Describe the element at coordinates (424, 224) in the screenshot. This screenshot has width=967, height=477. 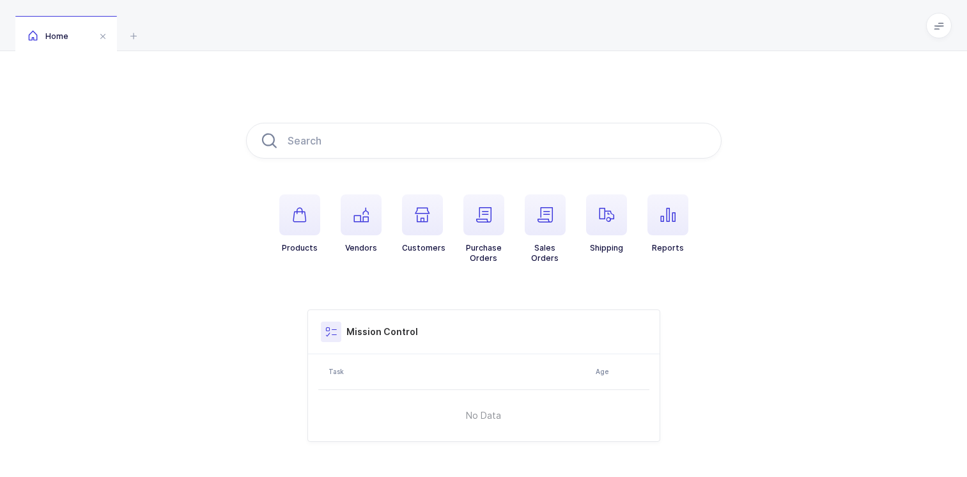
I see `button: Customers` at that location.